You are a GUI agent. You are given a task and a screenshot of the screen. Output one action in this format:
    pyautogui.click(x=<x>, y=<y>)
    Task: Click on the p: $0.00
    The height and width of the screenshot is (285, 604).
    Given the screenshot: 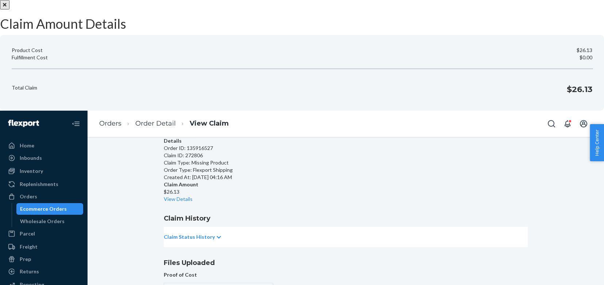 What is the action you would take?
    pyautogui.click(x=586, y=58)
    